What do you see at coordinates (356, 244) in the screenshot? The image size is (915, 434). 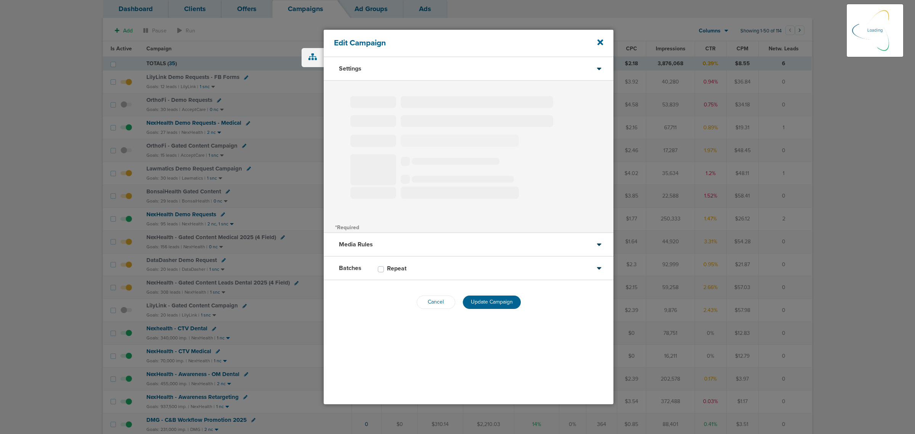 I see `h3: Media Rules` at bounding box center [356, 244].